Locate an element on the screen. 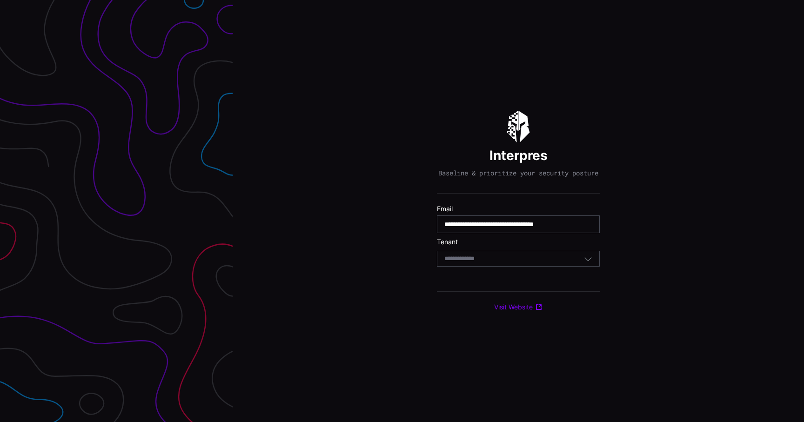 This screenshot has height=422, width=804. label: Email is located at coordinates (518, 209).